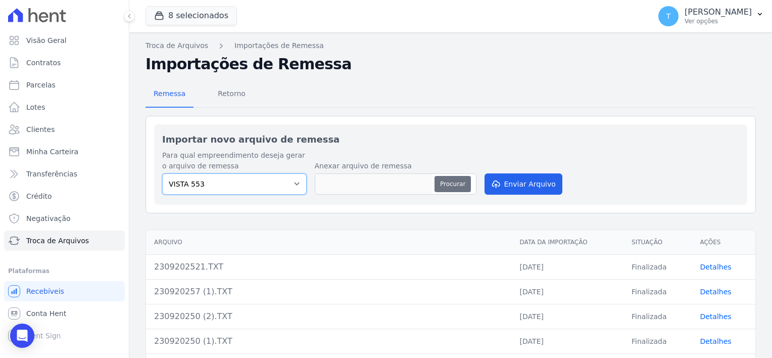 Image resolution: width=772 pixels, height=358 pixels. I want to click on span: Transferências, so click(52, 174).